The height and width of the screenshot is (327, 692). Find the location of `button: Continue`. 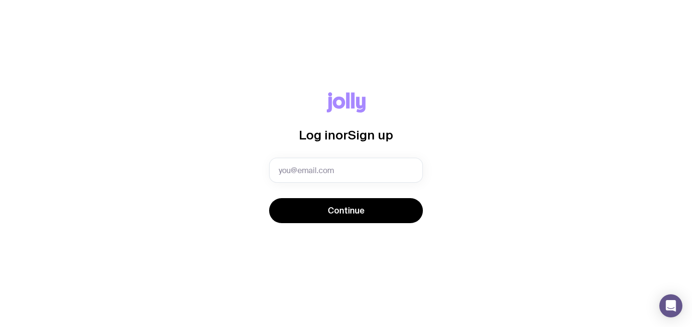

button: Continue is located at coordinates (346, 211).